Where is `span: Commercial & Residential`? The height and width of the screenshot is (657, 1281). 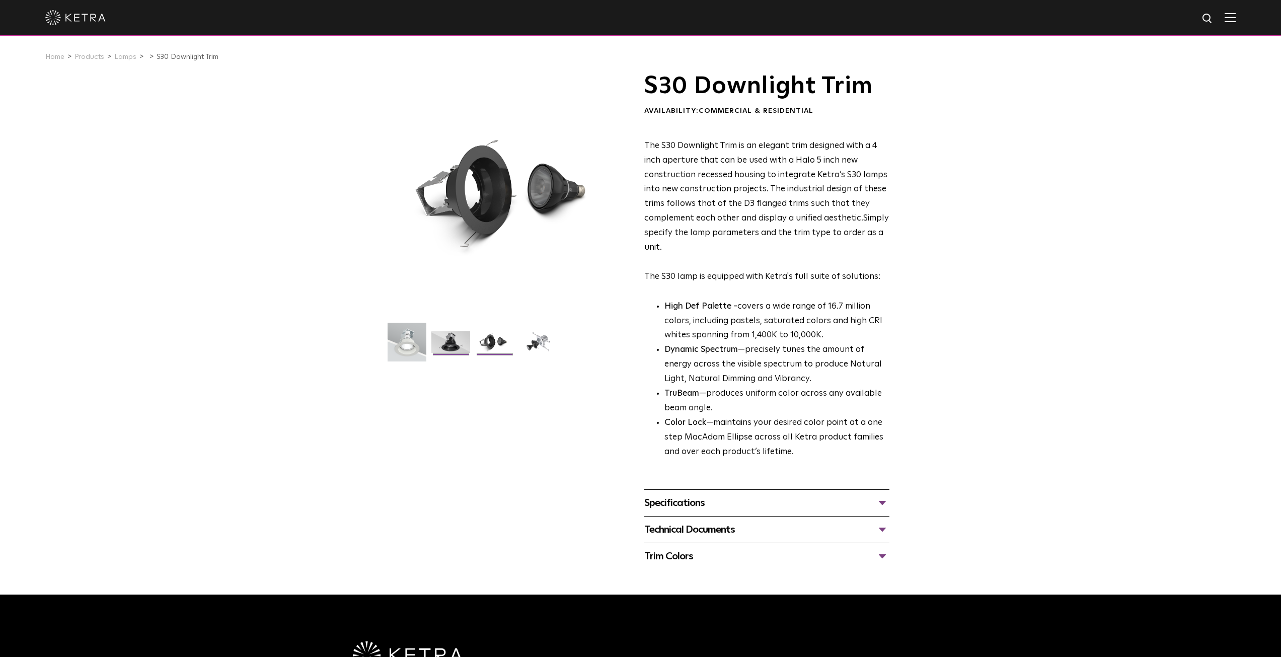
span: Commercial & Residential is located at coordinates (756, 111).